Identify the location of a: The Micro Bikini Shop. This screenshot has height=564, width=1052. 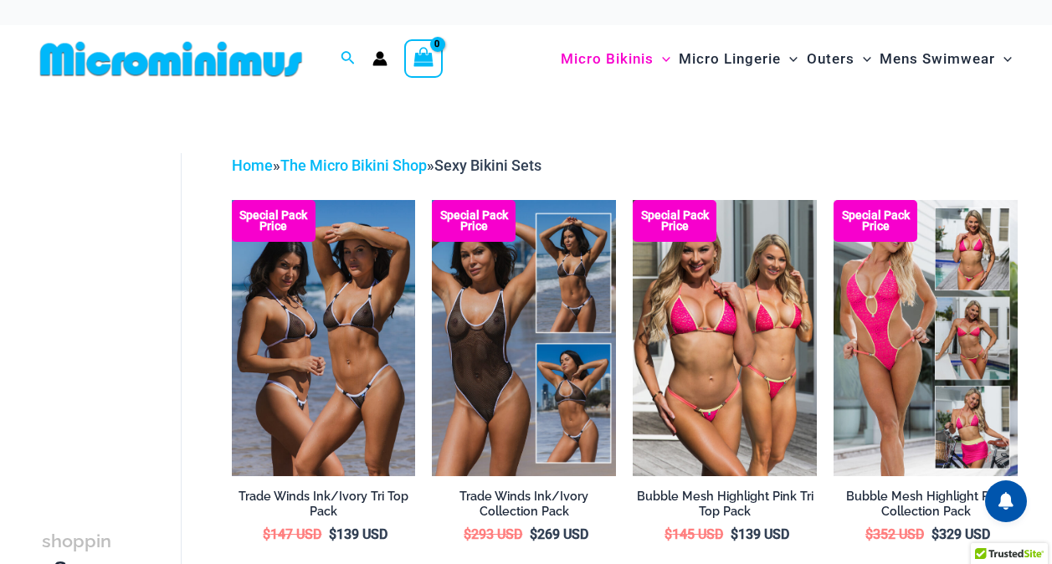
(353, 165).